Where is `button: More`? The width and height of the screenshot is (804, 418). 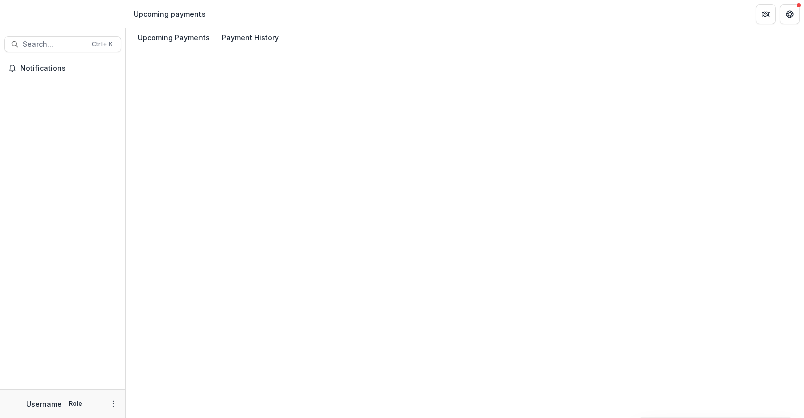
button: More is located at coordinates (113, 404).